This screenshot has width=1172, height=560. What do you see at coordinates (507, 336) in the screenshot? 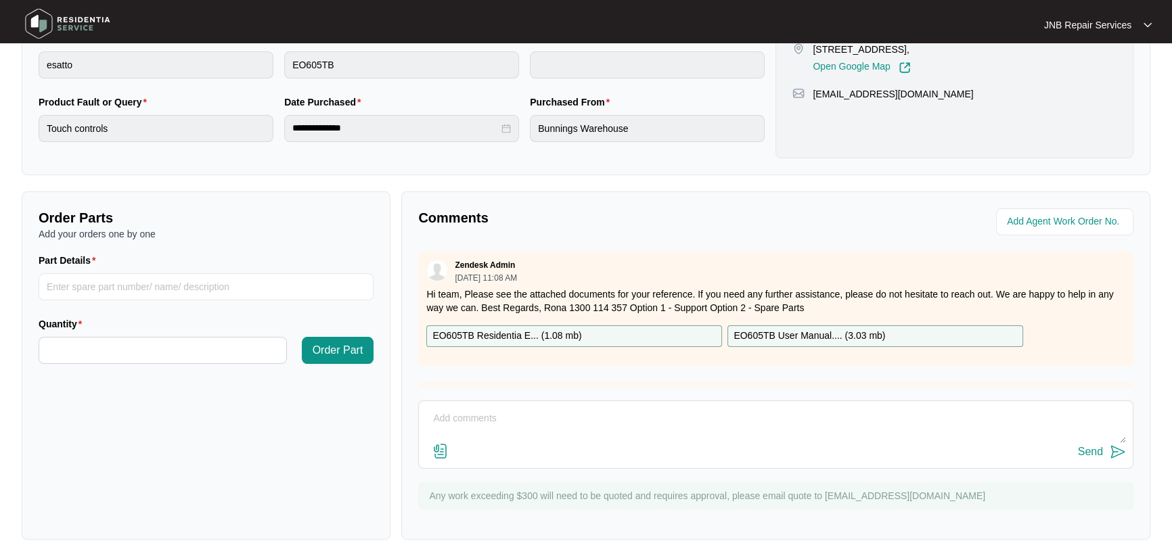
I see `p: EO605TB Residentia E... ( 1.08 mb )` at bounding box center [507, 336].